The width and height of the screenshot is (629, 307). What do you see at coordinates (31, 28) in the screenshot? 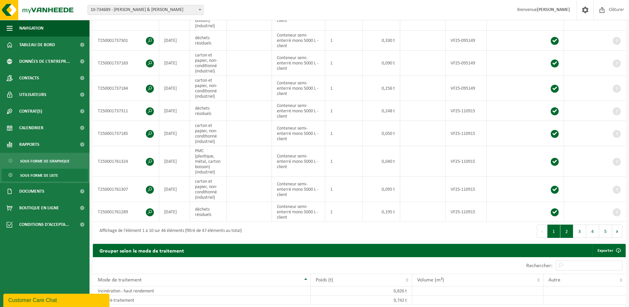
I see `span: Navigation` at bounding box center [31, 28].